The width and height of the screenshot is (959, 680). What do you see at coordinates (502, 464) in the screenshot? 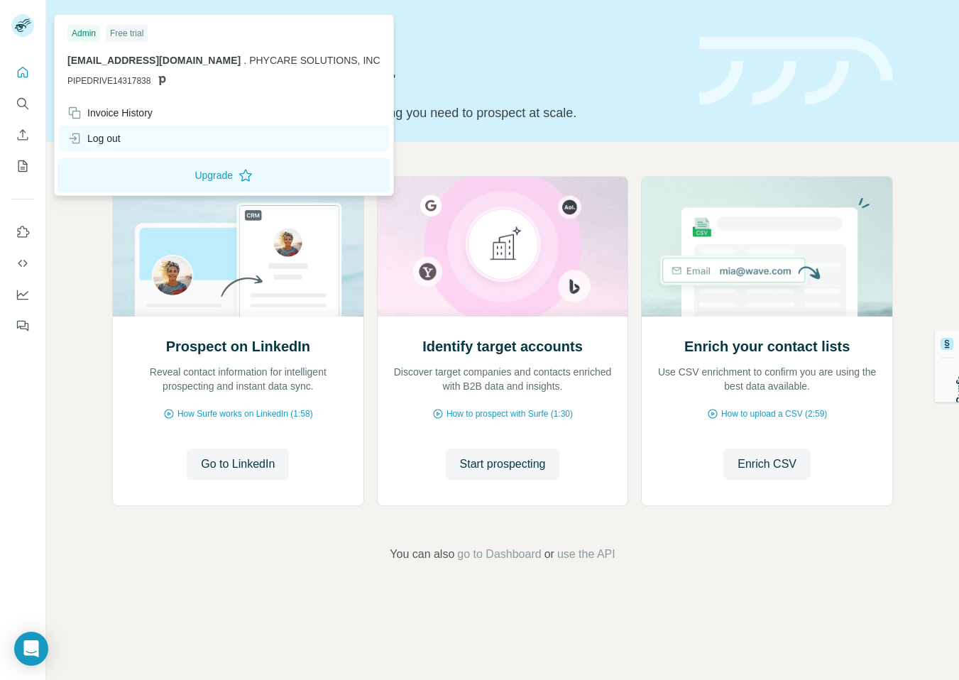
I see `span: Start prospecting` at bounding box center [502, 464].